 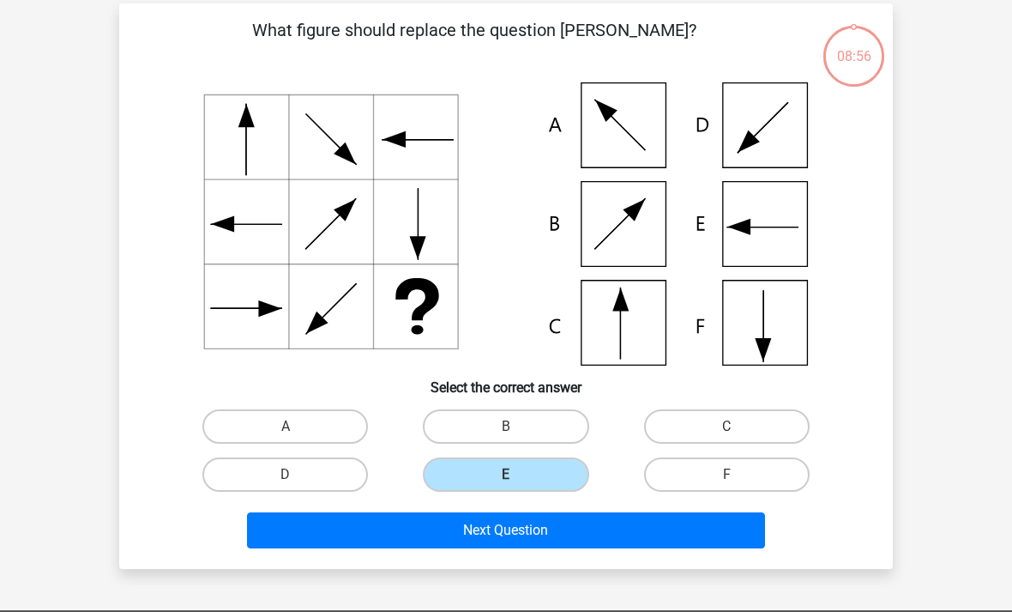 What do you see at coordinates (506, 380) in the screenshot?
I see `h6: Select the correct answer` at bounding box center [506, 380].